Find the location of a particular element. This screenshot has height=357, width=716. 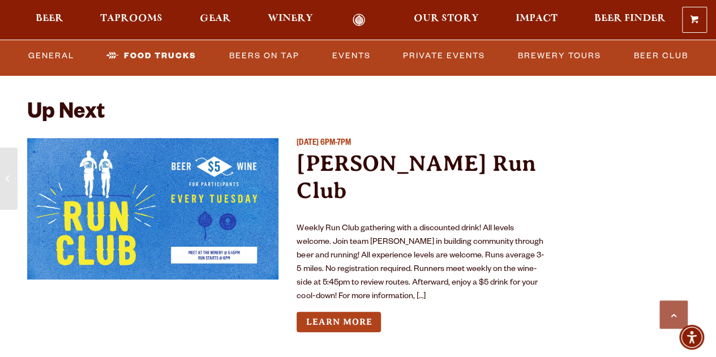

a: Brewery Tours is located at coordinates (559, 55).